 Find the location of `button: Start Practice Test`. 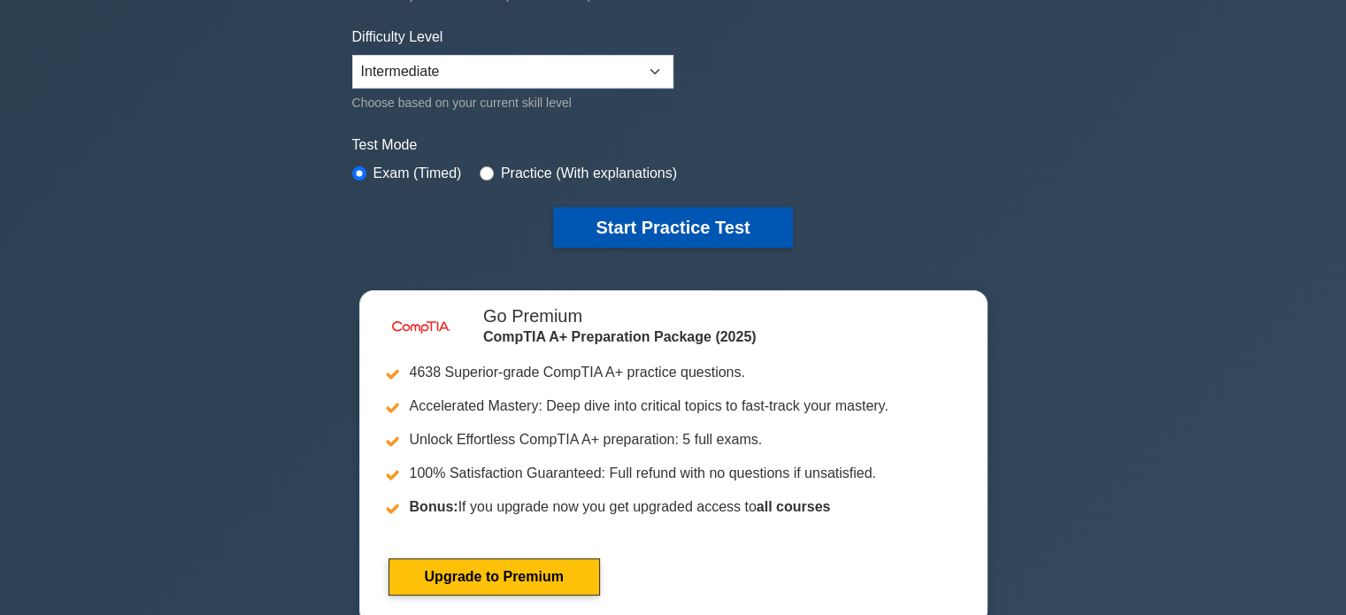

button: Start Practice Test is located at coordinates (672, 227).